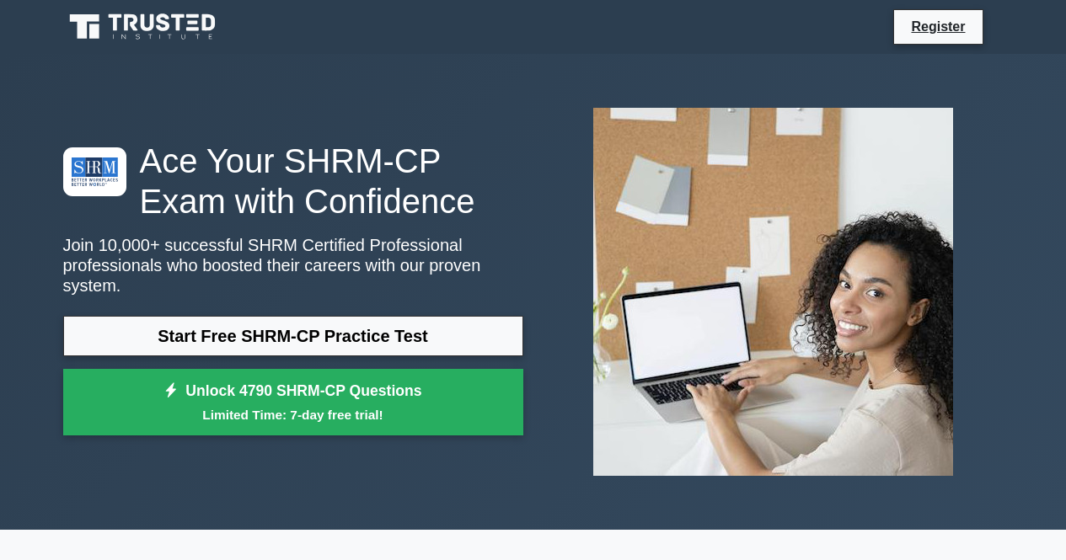 This screenshot has width=1066, height=560. I want to click on a: Register, so click(938, 26).